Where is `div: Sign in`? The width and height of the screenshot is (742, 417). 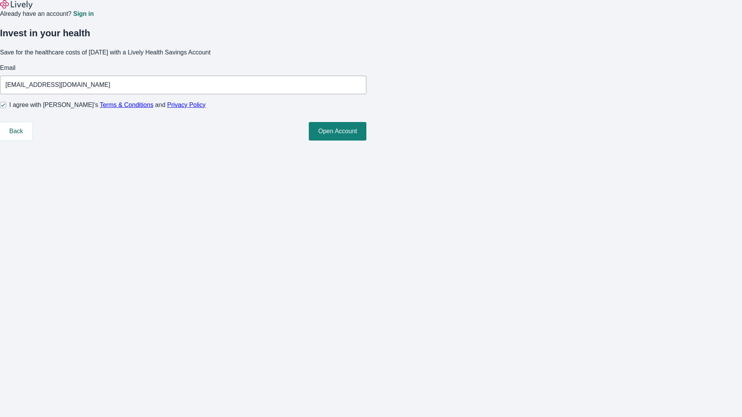 div: Sign in is located at coordinates (83, 14).